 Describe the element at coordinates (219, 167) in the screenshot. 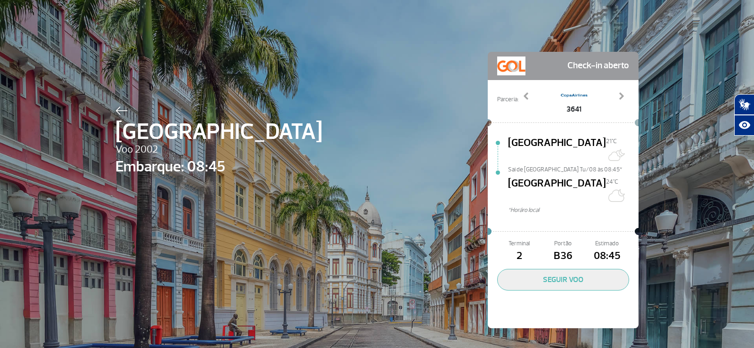

I see `span: Embarque: 08:45` at that location.